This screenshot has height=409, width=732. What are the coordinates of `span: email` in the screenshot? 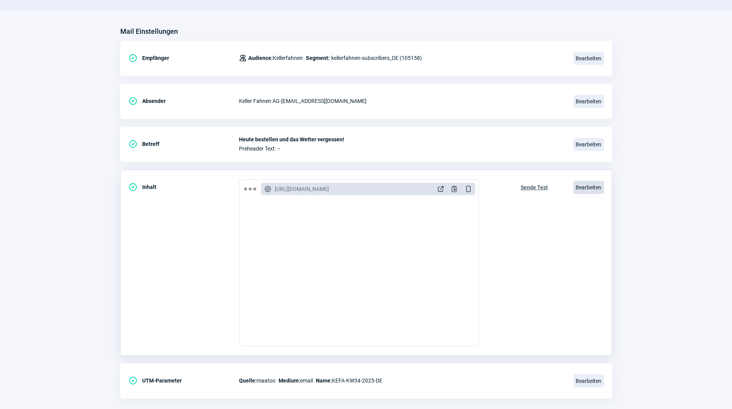 It's located at (295, 381).